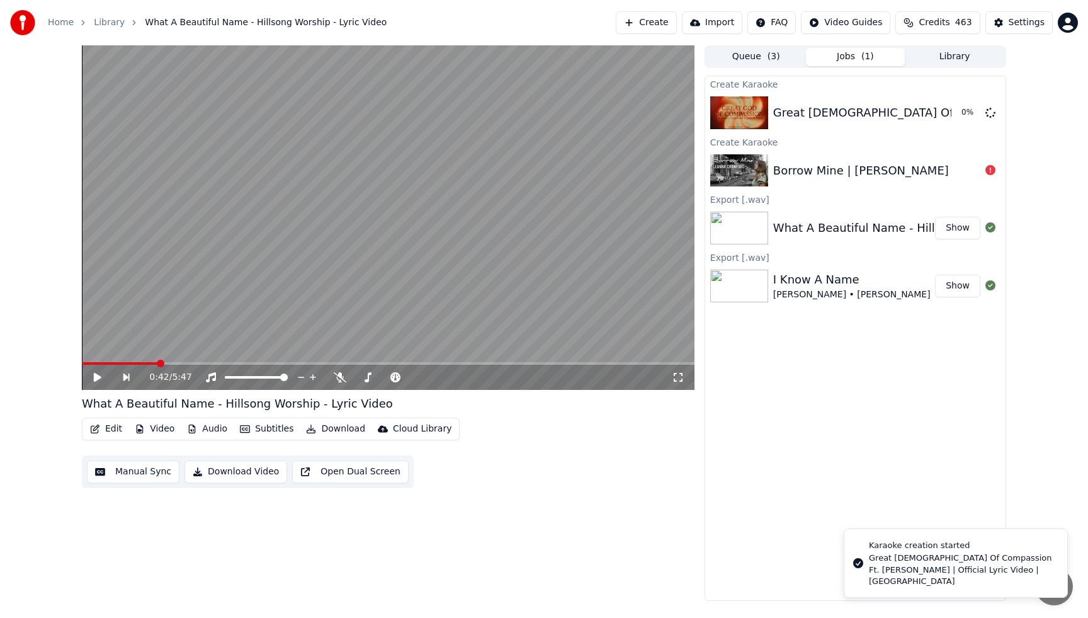  What do you see at coordinates (154, 429) in the screenshot?
I see `button: Video` at bounding box center [154, 429].